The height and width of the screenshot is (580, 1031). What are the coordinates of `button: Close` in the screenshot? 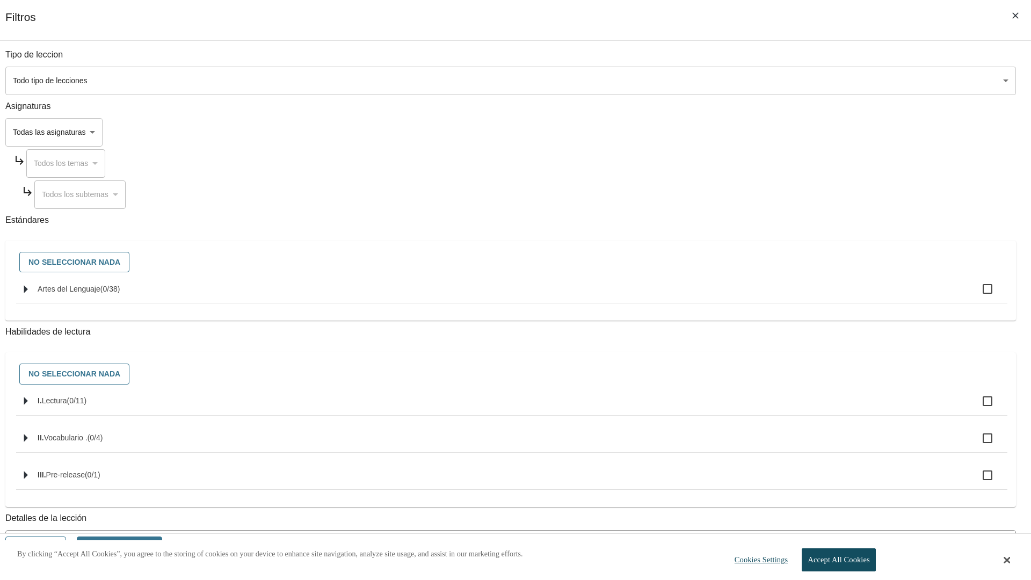 It's located at (1006, 560).